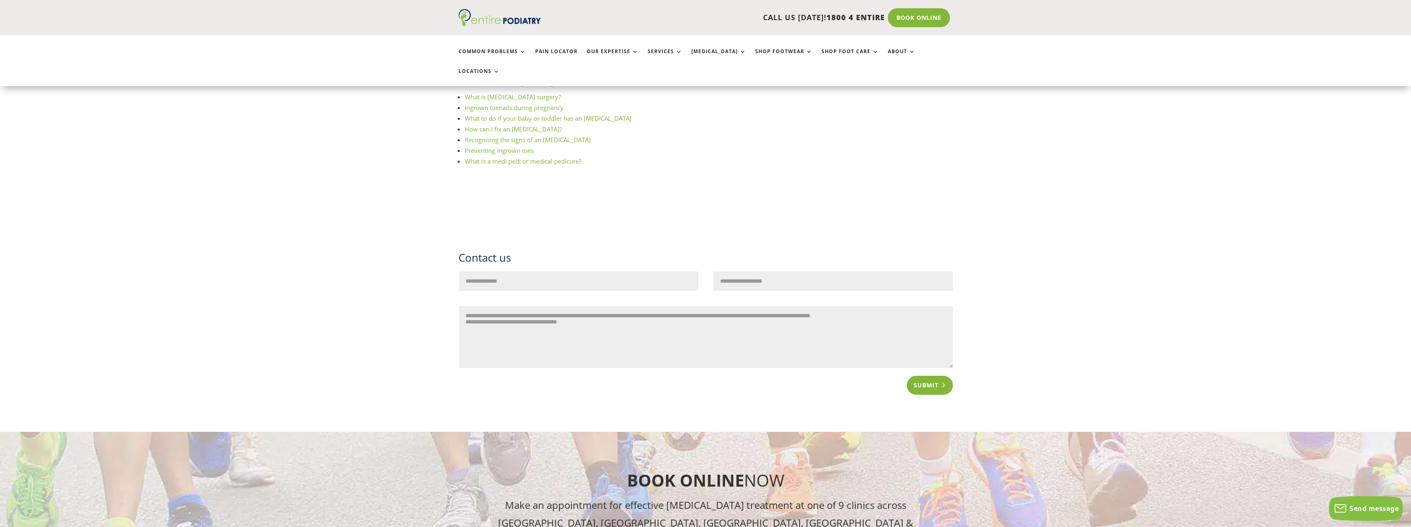  I want to click on a: Common Problems, so click(492, 57).